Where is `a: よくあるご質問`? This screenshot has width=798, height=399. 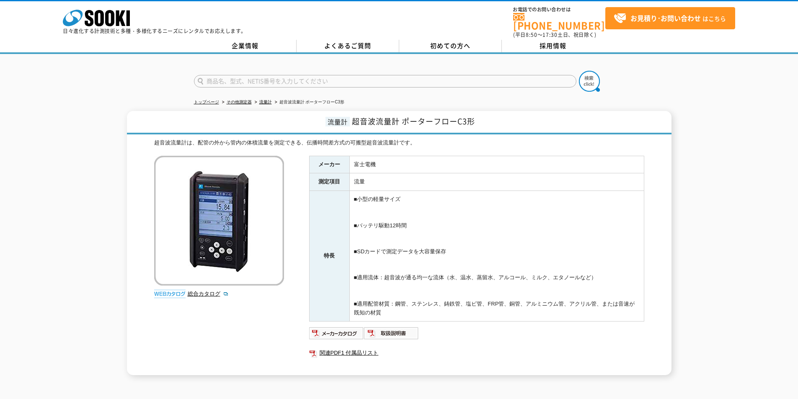 a: よくあるご質問 is located at coordinates (348, 46).